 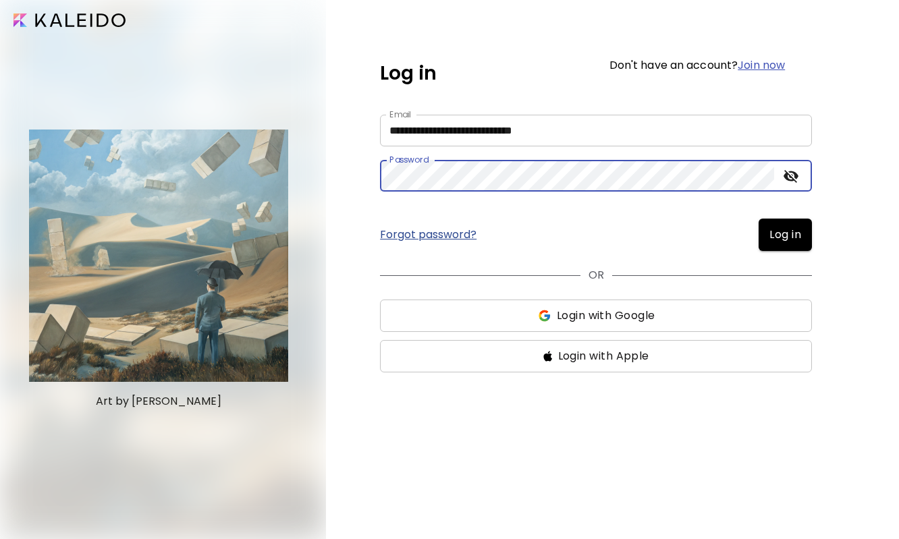 What do you see at coordinates (603, 356) in the screenshot?
I see `span: Login with Apple` at bounding box center [603, 356].